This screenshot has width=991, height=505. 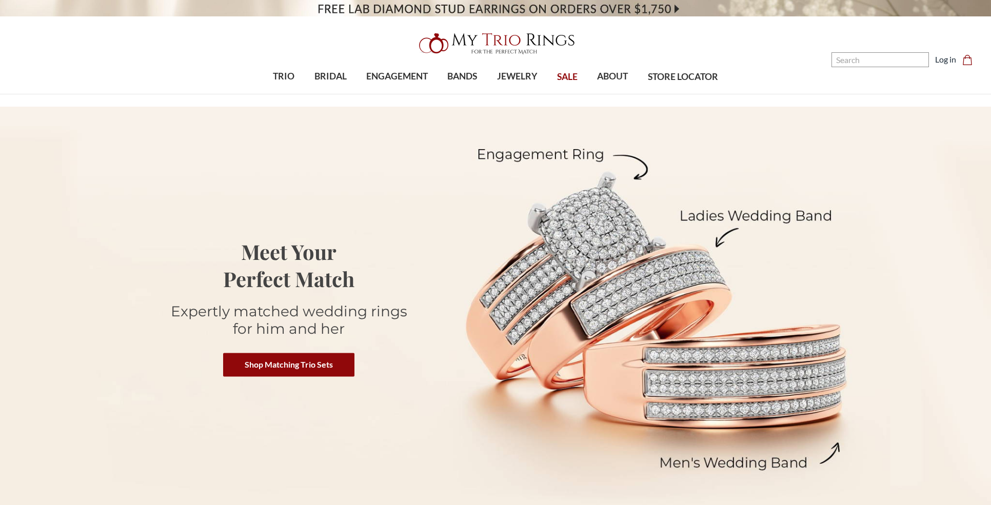 I want to click on span: JEWELRY, so click(x=517, y=76).